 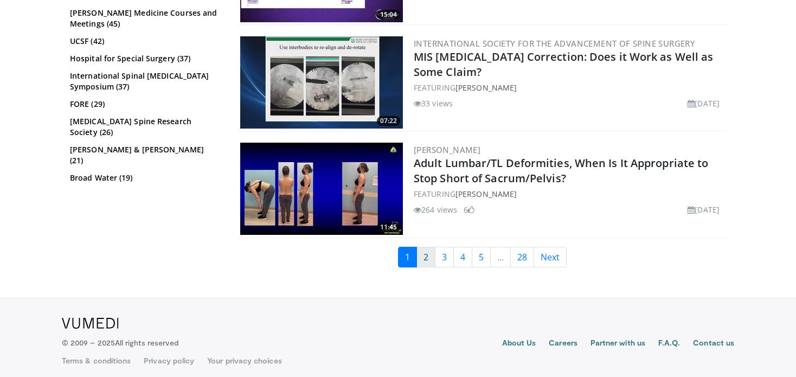 I want to click on a: Your privacy choices, so click(x=244, y=361).